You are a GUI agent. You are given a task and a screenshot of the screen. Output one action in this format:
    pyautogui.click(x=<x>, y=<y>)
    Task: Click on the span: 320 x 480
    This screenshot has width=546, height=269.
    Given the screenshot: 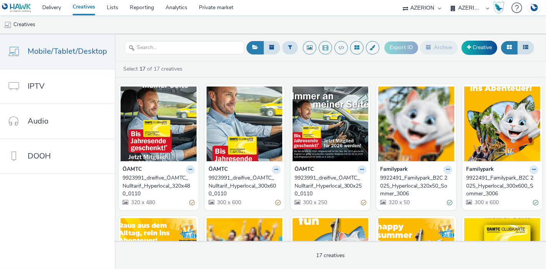 What is the action you would take?
    pyautogui.click(x=143, y=202)
    